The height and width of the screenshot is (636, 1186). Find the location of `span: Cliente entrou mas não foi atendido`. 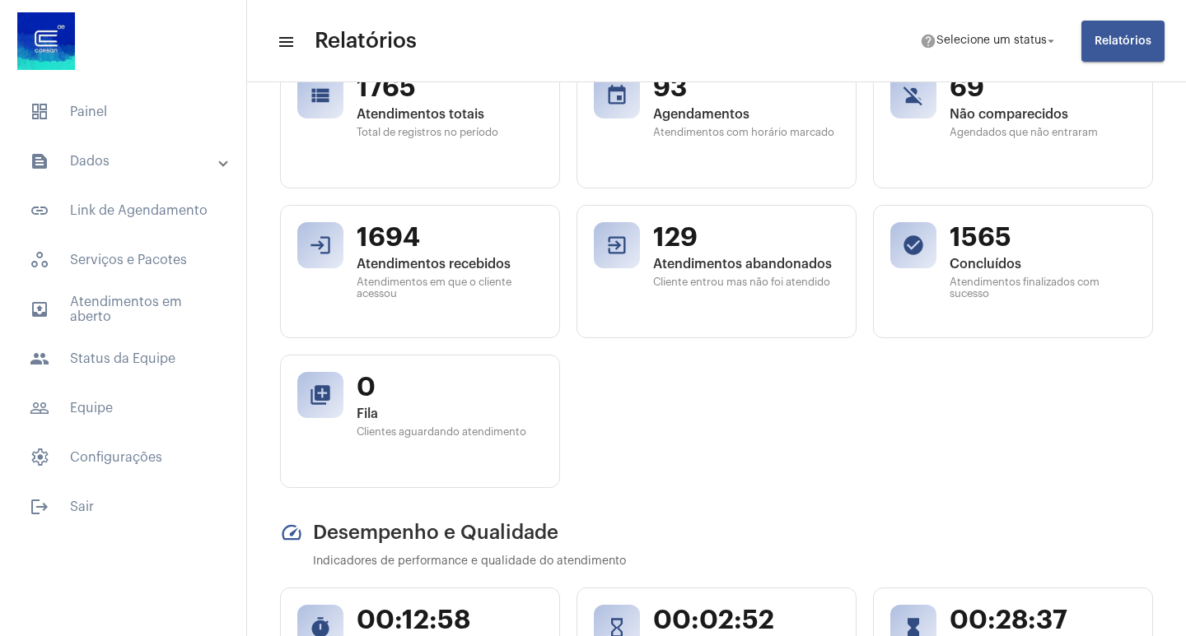

span: Cliente entrou mas não foi atendido is located at coordinates (746, 282).